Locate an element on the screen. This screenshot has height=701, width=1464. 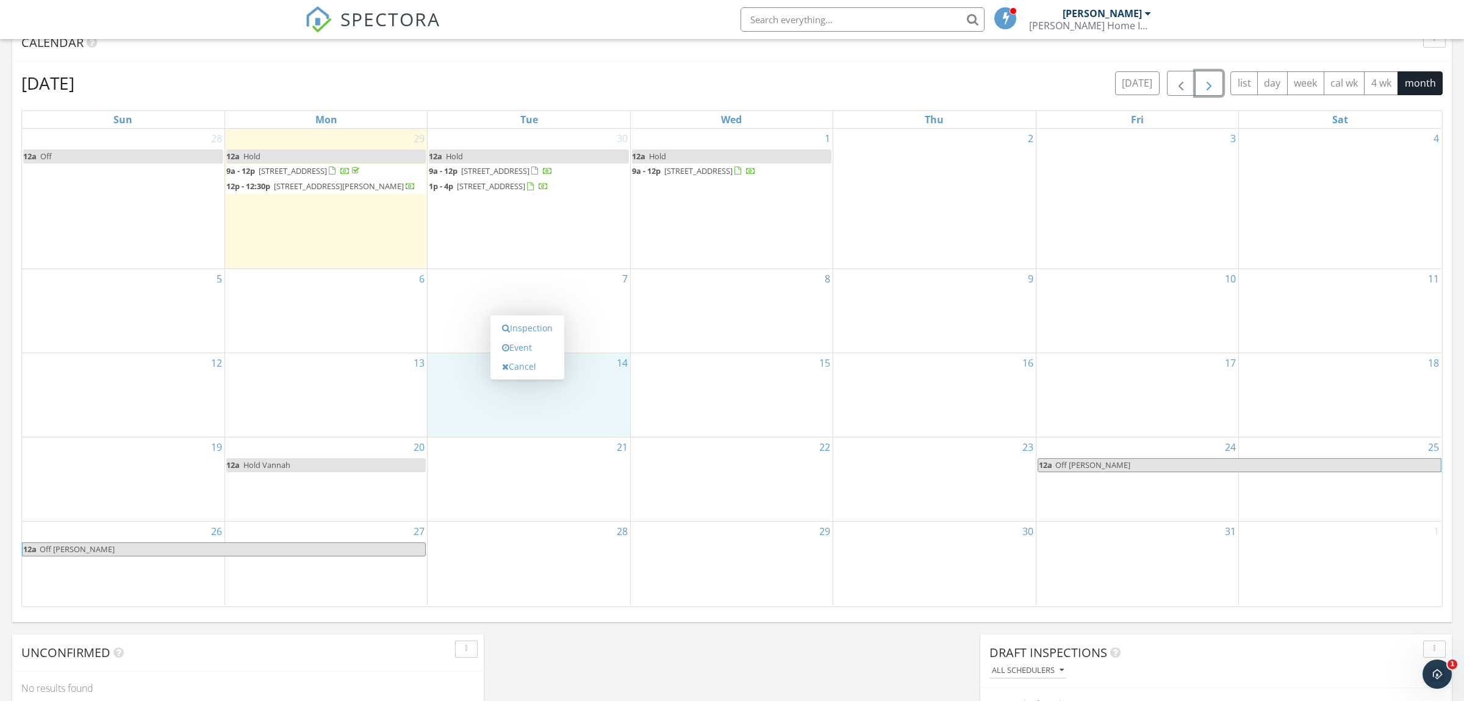
td: Go to October 16, 2025 is located at coordinates (935, 395).